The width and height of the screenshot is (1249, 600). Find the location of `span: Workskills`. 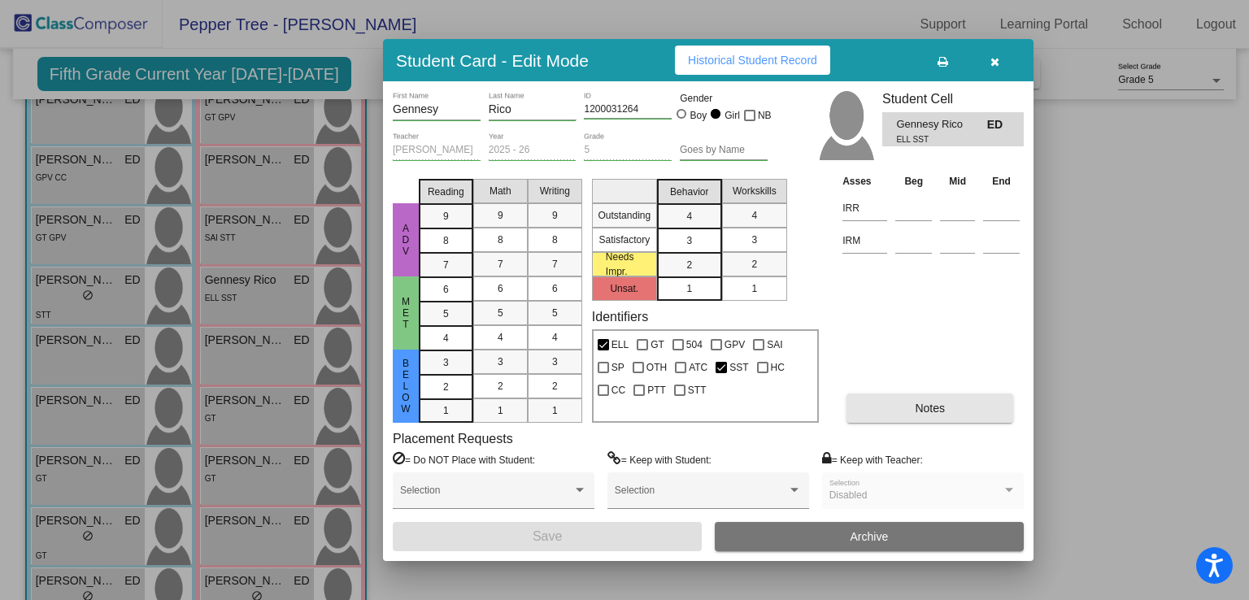

span: Workskills is located at coordinates (755, 191).